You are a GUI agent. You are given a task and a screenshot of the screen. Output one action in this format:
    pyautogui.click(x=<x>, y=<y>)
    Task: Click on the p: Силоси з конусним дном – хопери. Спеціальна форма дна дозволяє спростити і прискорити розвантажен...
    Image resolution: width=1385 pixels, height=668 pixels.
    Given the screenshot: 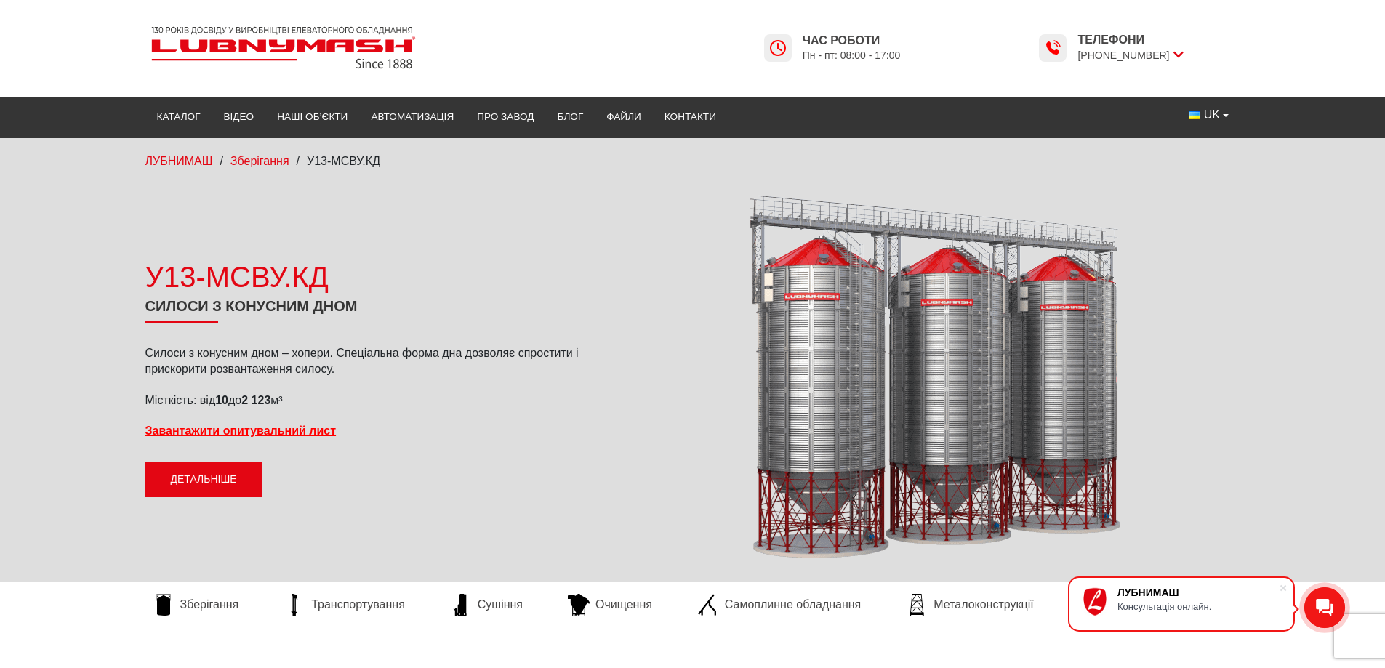 What is the action you would take?
    pyautogui.click(x=367, y=361)
    